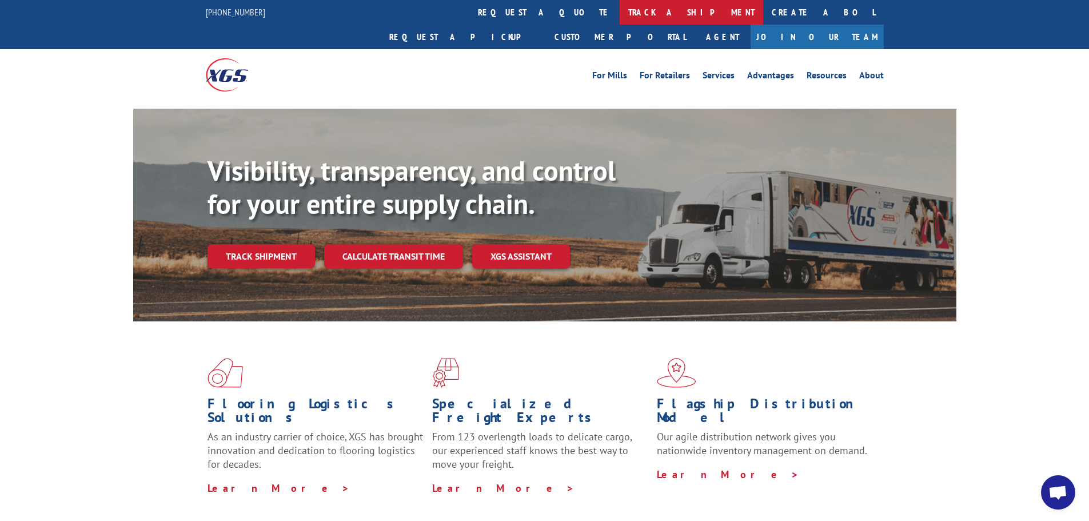 Image resolution: width=1089 pixels, height=521 pixels. What do you see at coordinates (225, 373) in the screenshot?
I see `img: xgs-icon-total-supply-chain-intelligence-red` at bounding box center [225, 373].